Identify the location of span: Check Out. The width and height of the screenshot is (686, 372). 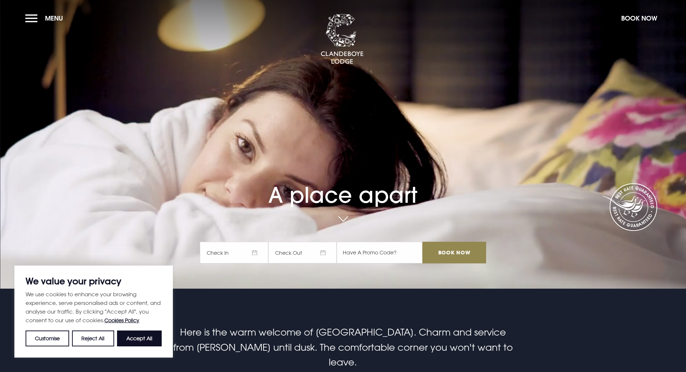
(303, 252).